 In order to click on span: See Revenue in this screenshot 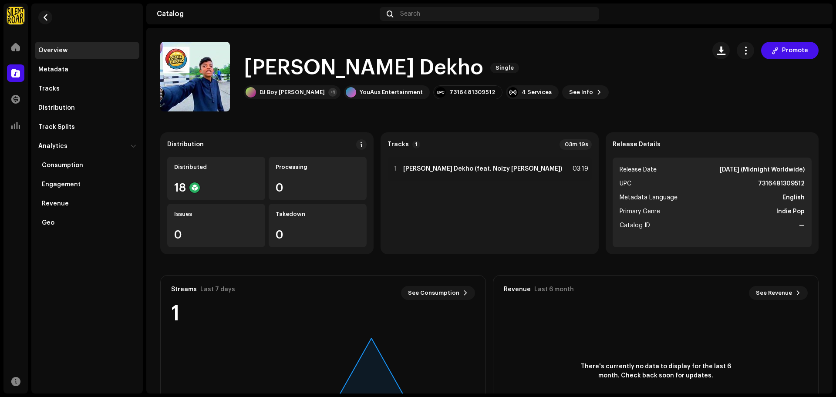, I will do `click(774, 293)`.